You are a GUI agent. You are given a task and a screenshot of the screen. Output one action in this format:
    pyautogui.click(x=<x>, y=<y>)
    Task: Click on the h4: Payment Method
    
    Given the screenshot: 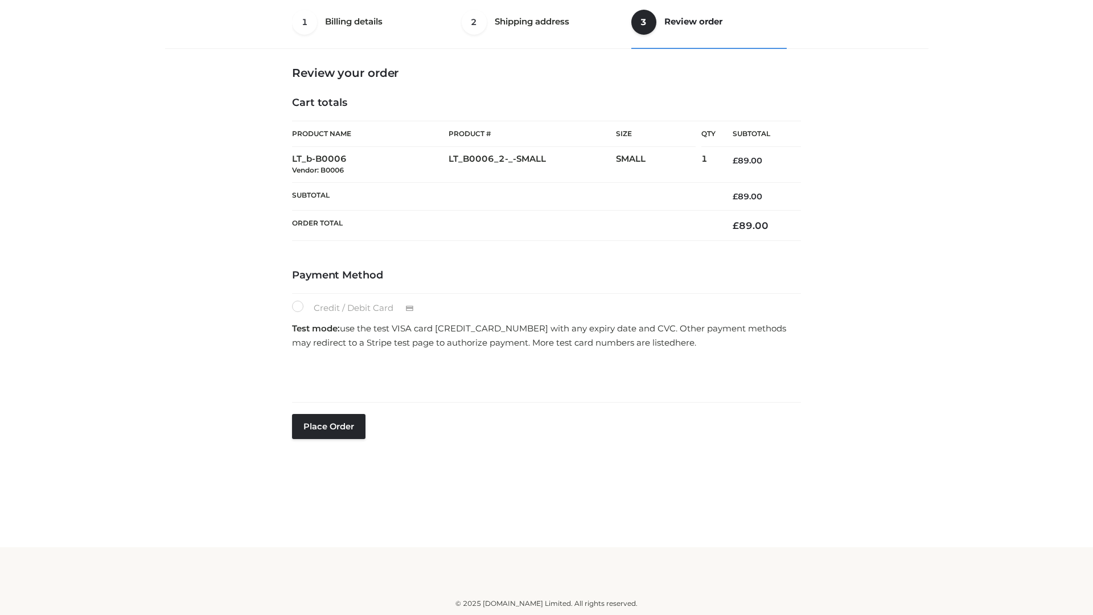 What is the action you would take?
    pyautogui.click(x=547, y=276)
    